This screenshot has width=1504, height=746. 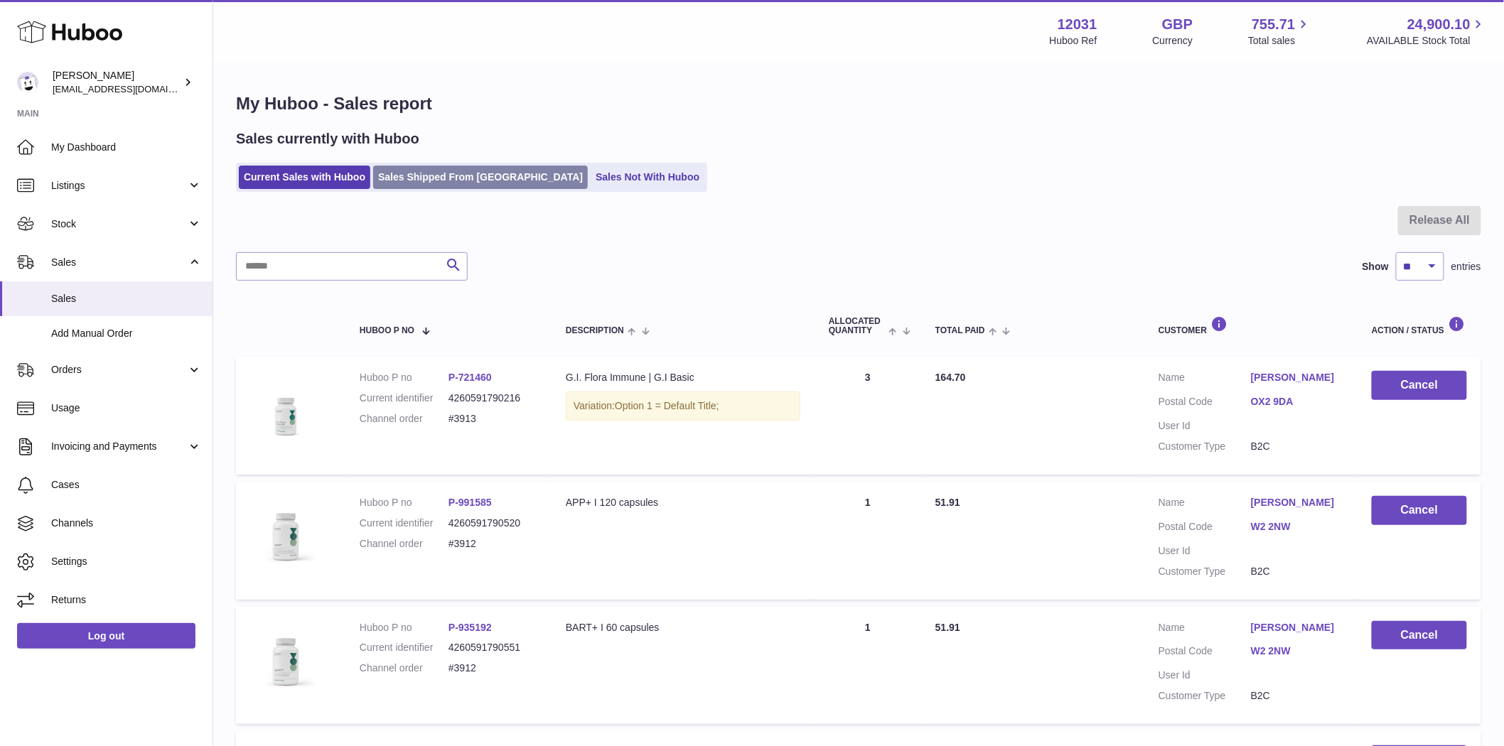 I want to click on div: Currency, so click(x=1173, y=41).